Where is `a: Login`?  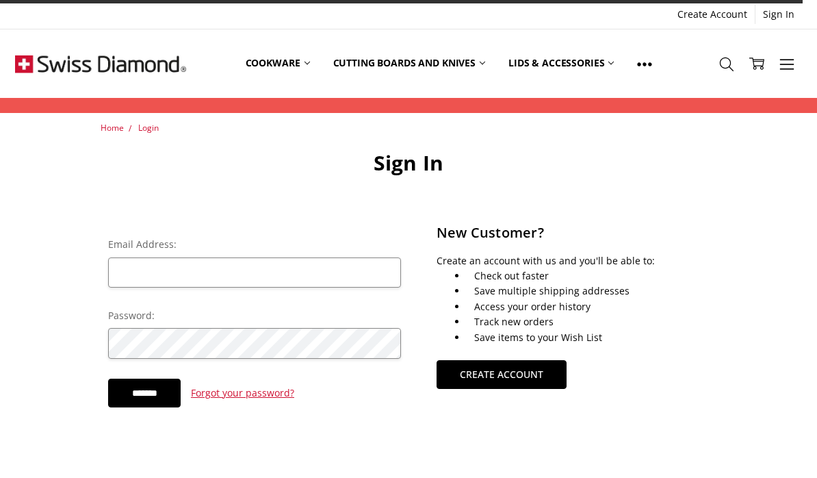 a: Login is located at coordinates (149, 127).